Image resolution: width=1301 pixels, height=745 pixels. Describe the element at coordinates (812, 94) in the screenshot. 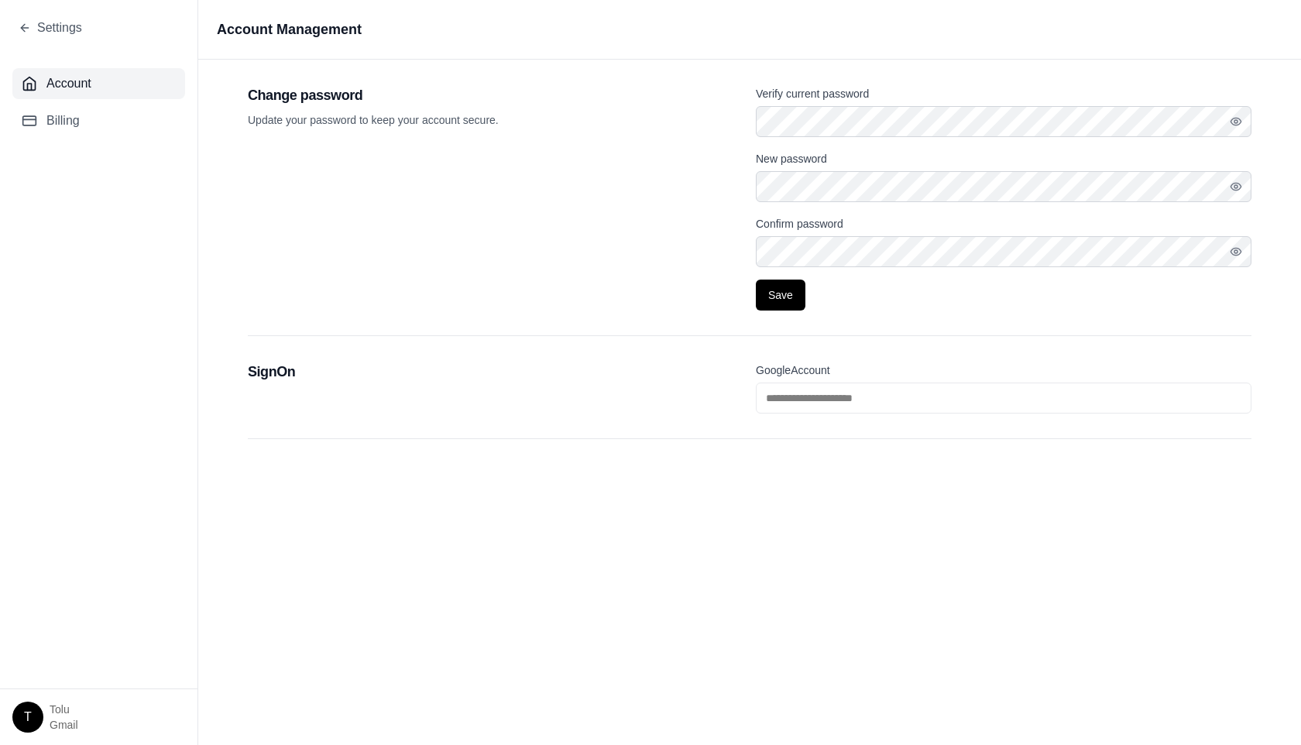

I see `label: Verify current password` at that location.